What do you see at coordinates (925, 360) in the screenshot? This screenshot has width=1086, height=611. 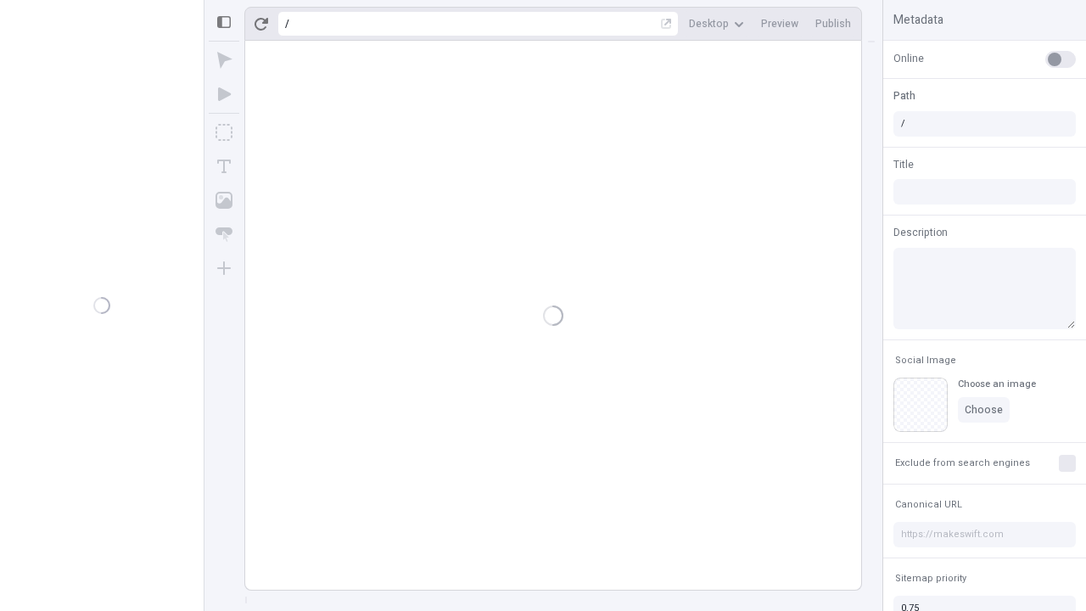 I see `button: Social Image` at bounding box center [925, 360].